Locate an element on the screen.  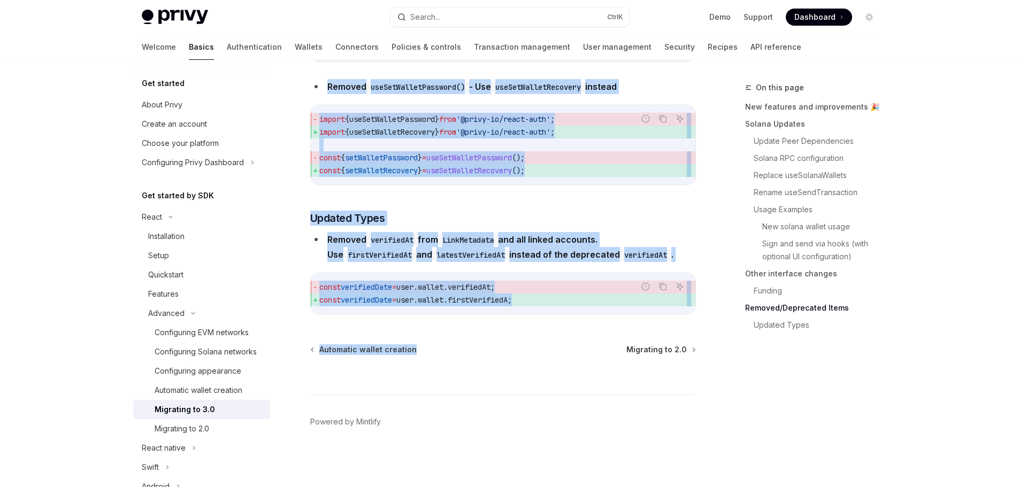
a: Features is located at coordinates (202, 294).